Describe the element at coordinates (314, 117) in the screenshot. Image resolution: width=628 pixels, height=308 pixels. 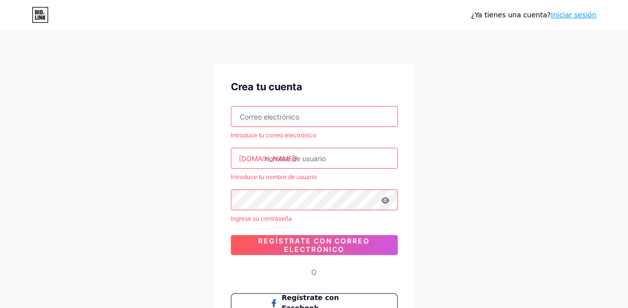
I see `input: Correo electrónico` at that location.